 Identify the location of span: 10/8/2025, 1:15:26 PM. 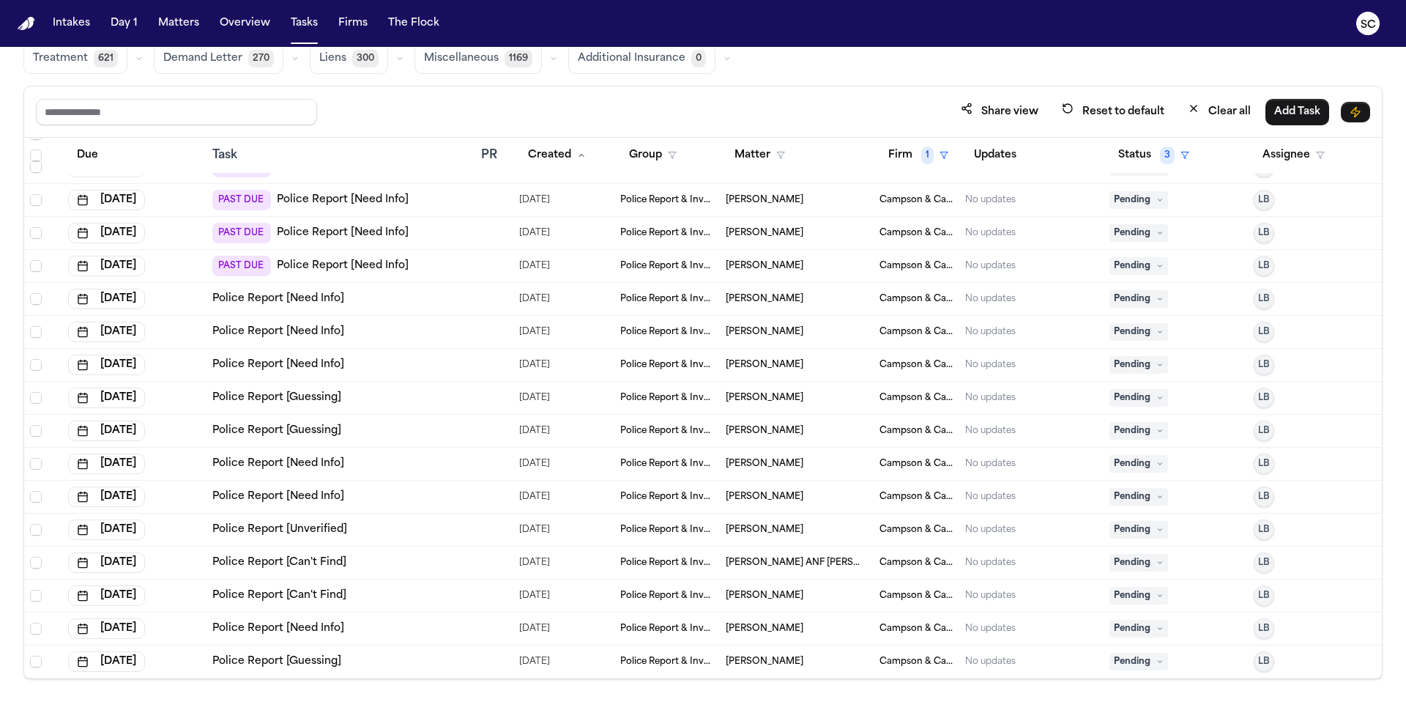
(535, 497).